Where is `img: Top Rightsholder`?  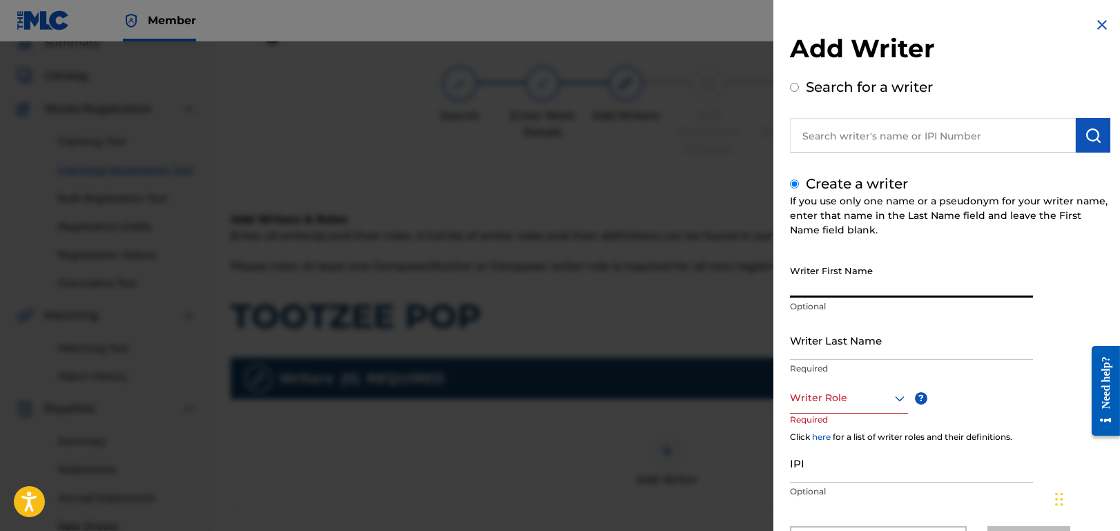
img: Top Rightsholder is located at coordinates (131, 21).